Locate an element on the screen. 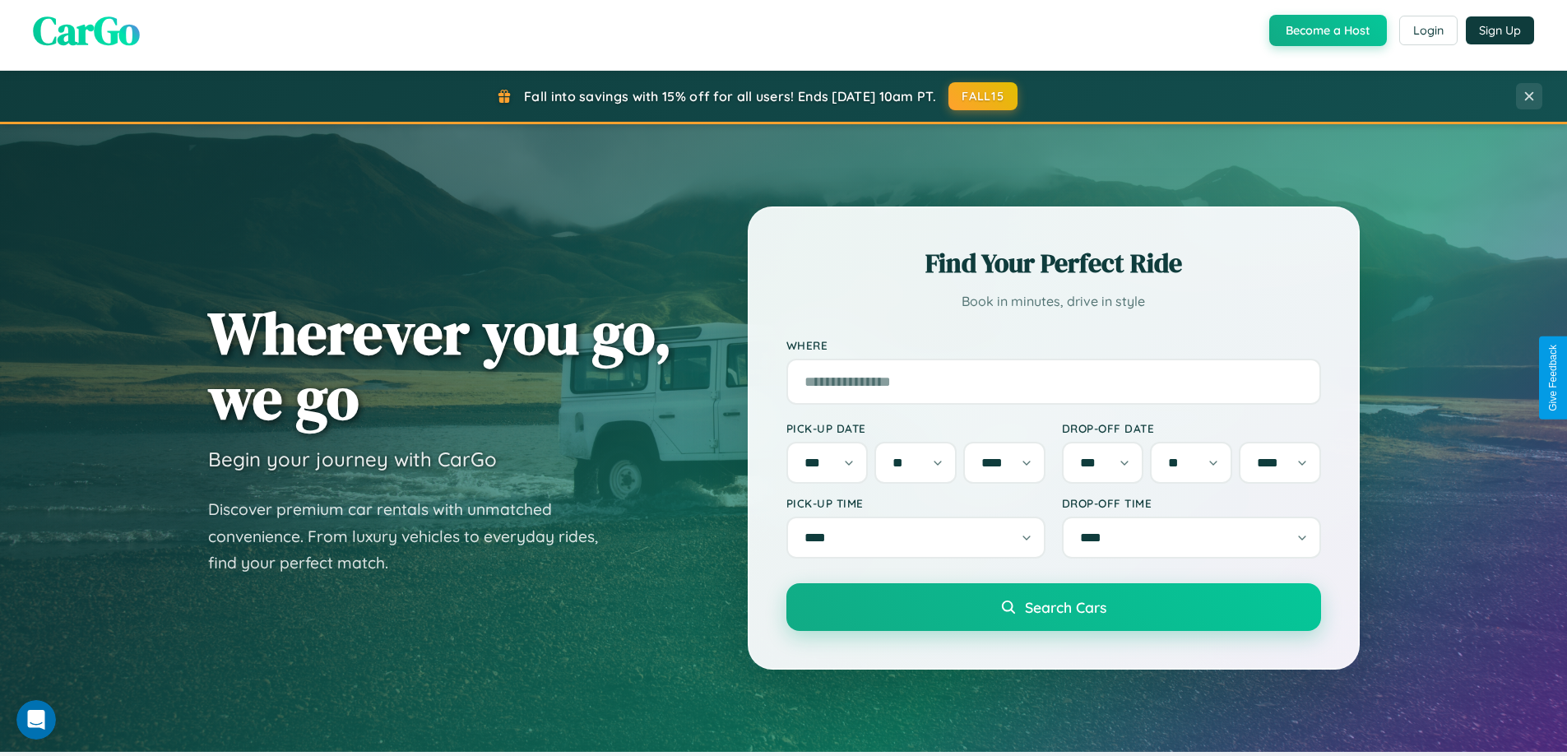 Image resolution: width=1567 pixels, height=756 pixels. div: Give Feedback is located at coordinates (1553, 377).